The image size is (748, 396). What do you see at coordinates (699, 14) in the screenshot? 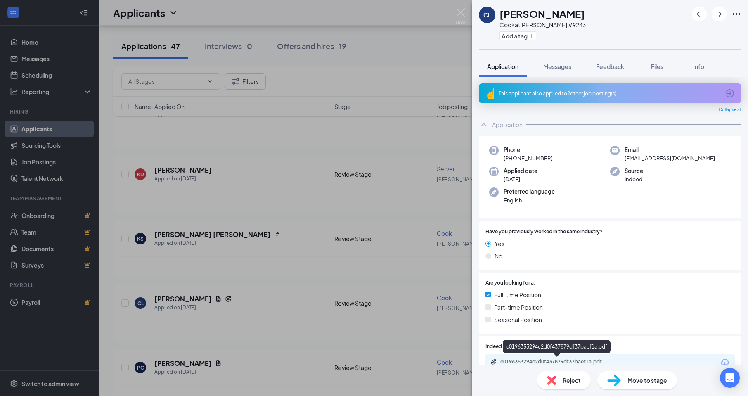
I see `svg: ArrowLeftNew` at bounding box center [699, 14].